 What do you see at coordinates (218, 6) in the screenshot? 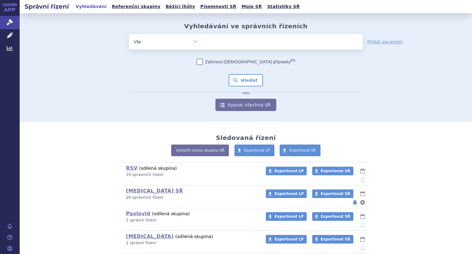
I see `a: Písemnosti SŘ` at bounding box center [218, 6].